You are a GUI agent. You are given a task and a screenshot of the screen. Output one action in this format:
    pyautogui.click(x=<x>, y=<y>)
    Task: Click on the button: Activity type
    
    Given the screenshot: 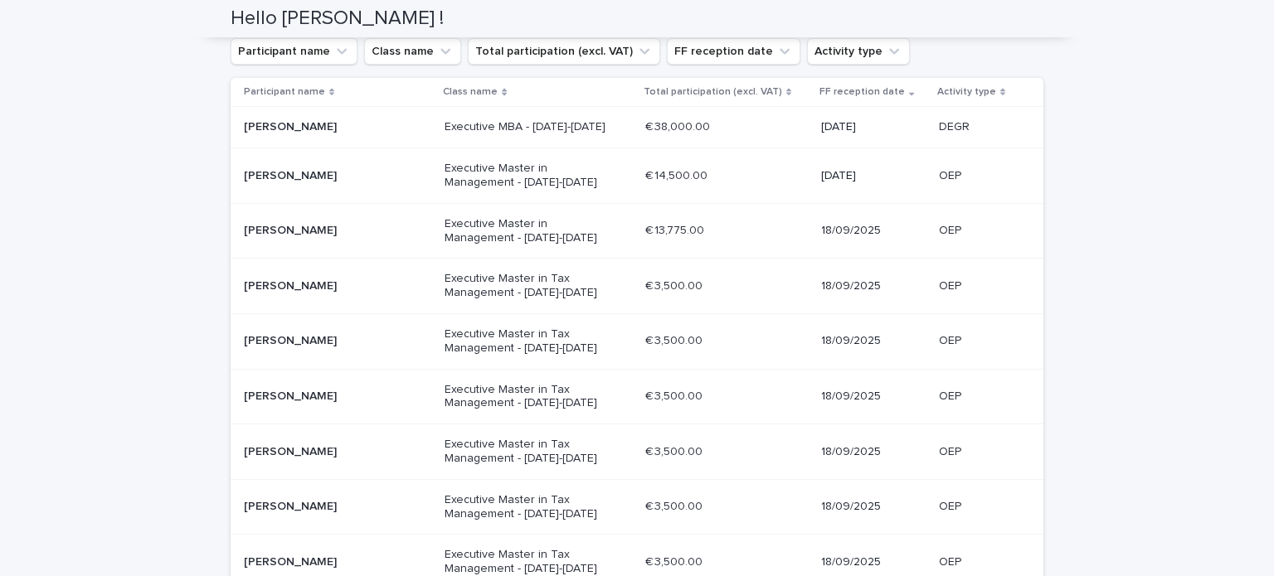 What is the action you would take?
    pyautogui.click(x=858, y=51)
    